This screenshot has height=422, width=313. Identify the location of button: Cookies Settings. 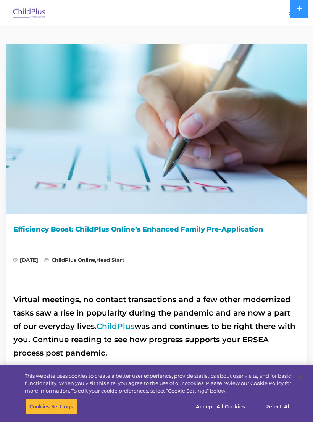
(51, 407).